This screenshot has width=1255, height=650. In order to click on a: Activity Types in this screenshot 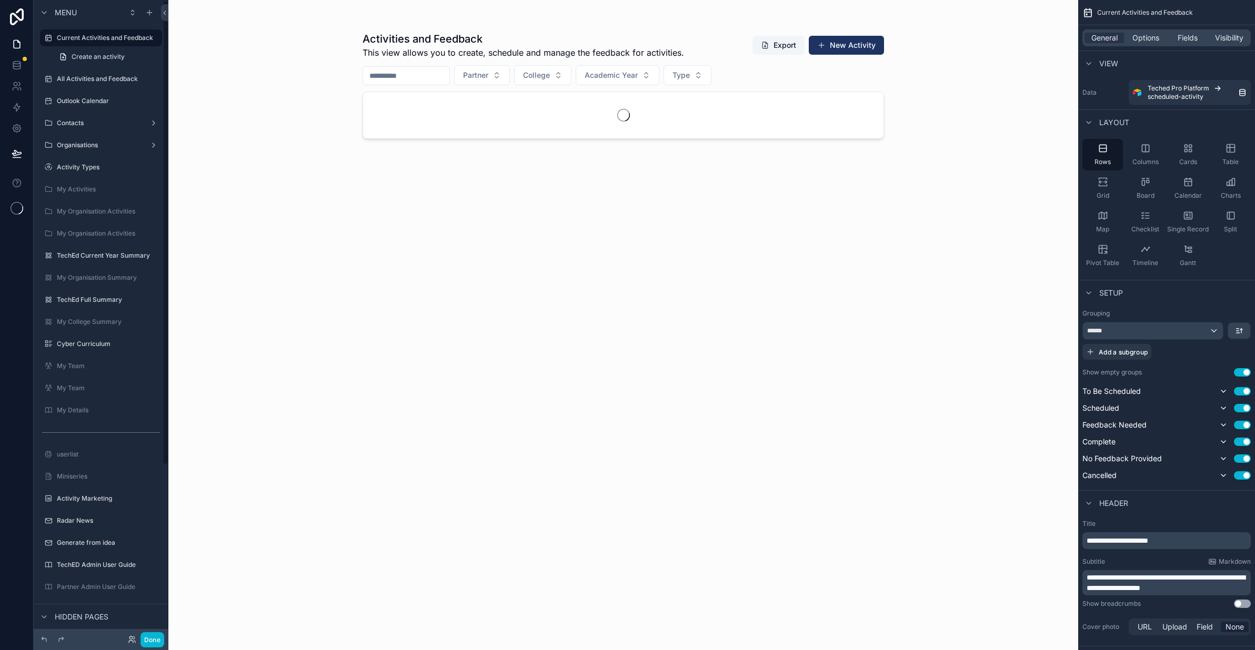, I will do `click(101, 167)`.